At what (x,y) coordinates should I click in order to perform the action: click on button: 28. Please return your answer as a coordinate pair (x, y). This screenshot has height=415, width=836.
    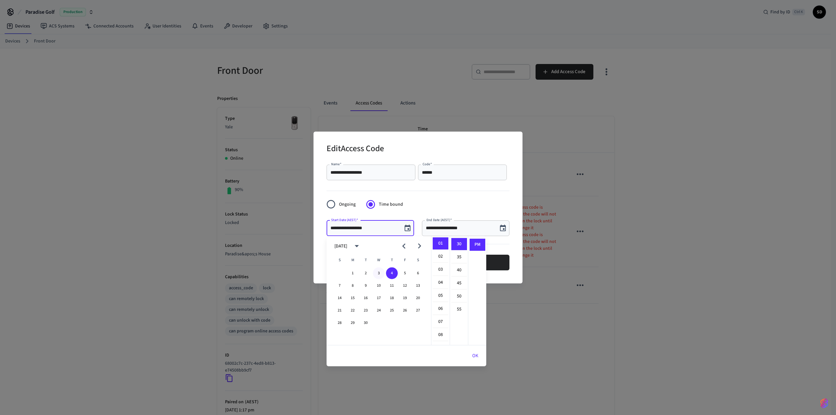
    Looking at the image, I should click on (340, 323).